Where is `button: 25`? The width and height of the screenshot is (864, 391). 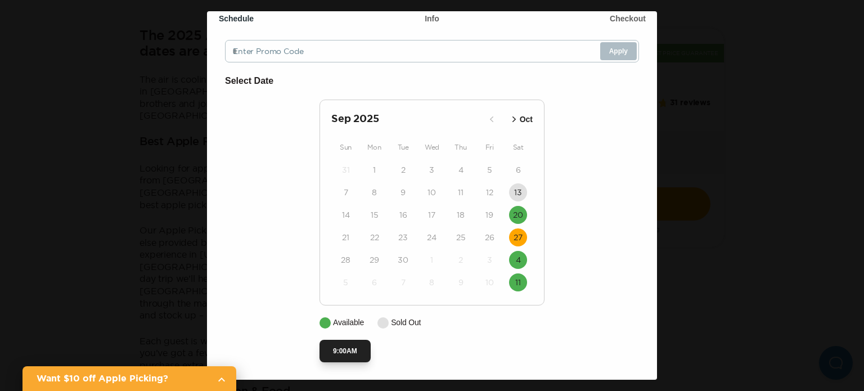
button: 25 is located at coordinates (461, 237).